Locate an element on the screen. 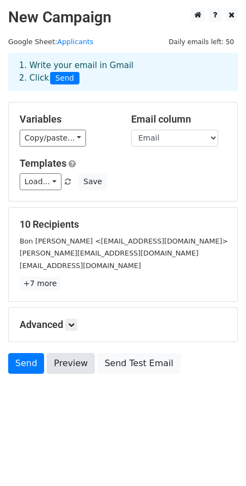  h5: Advanced is located at coordinates (123, 325).